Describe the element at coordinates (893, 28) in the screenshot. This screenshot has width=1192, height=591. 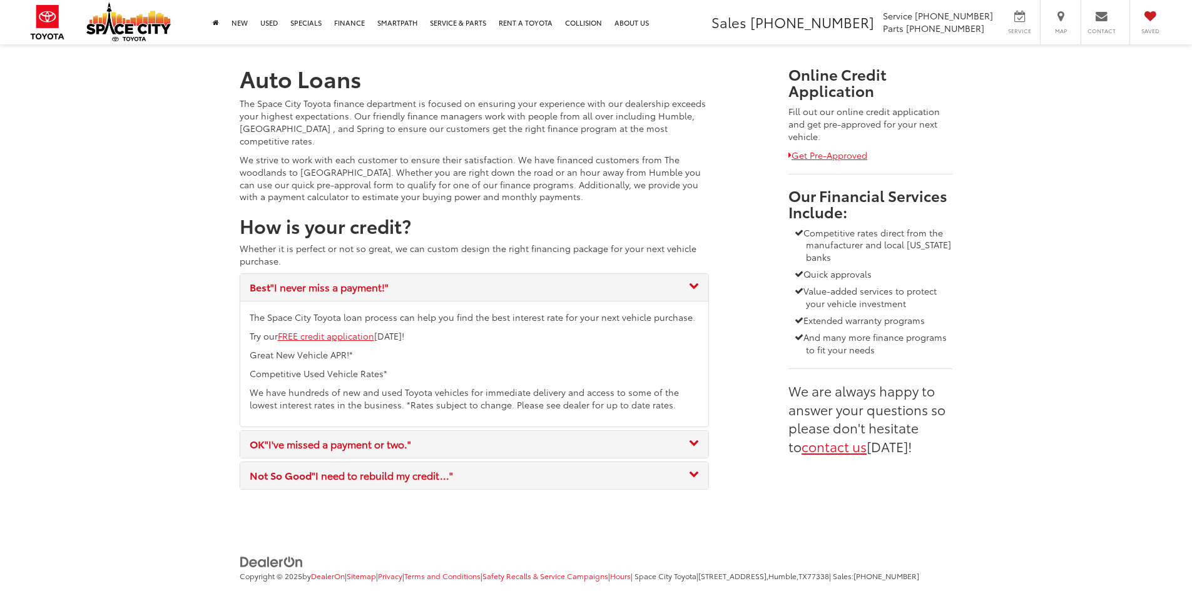
I see `span: Parts` at that location.